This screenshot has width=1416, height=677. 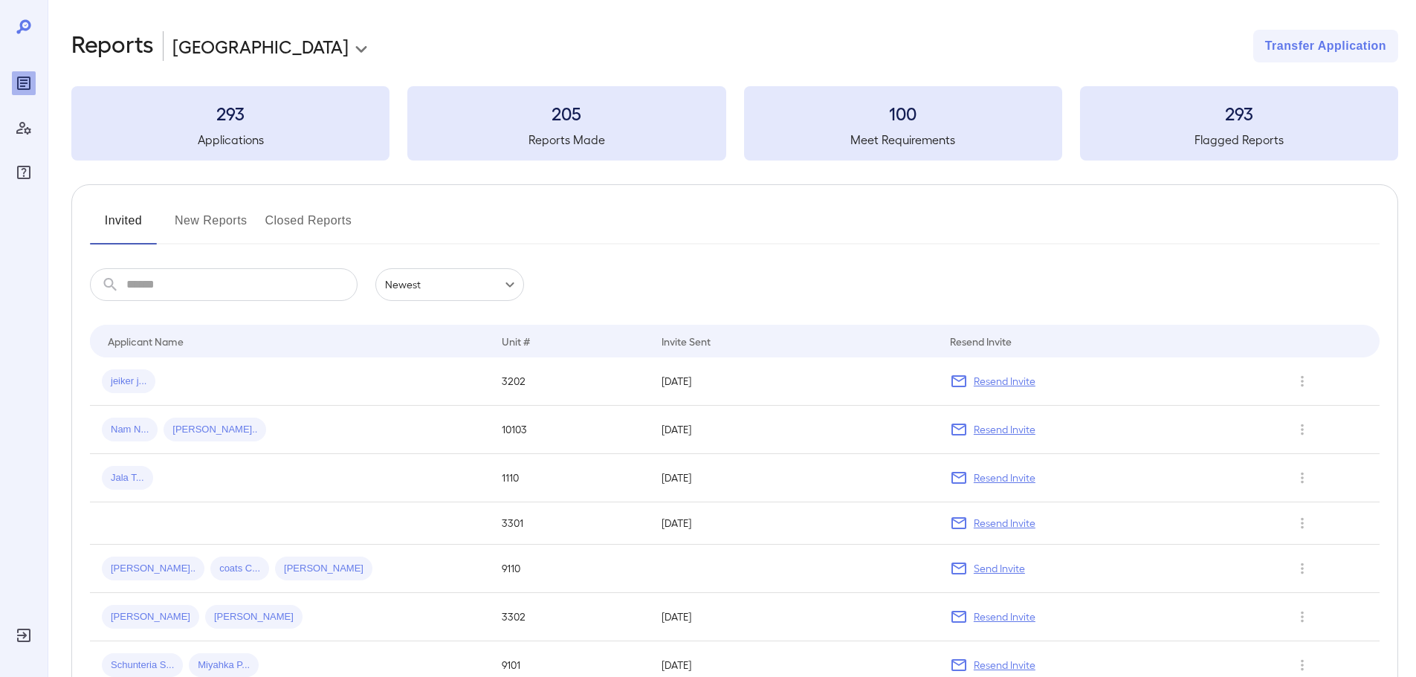 I want to click on td: 3202, so click(x=569, y=381).